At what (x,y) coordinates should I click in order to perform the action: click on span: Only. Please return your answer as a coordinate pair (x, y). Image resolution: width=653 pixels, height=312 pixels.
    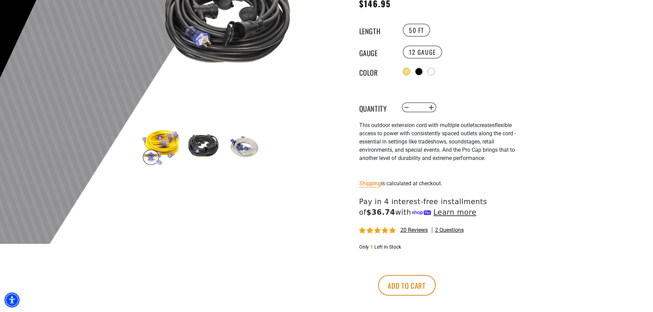
    Looking at the image, I should click on (364, 247).